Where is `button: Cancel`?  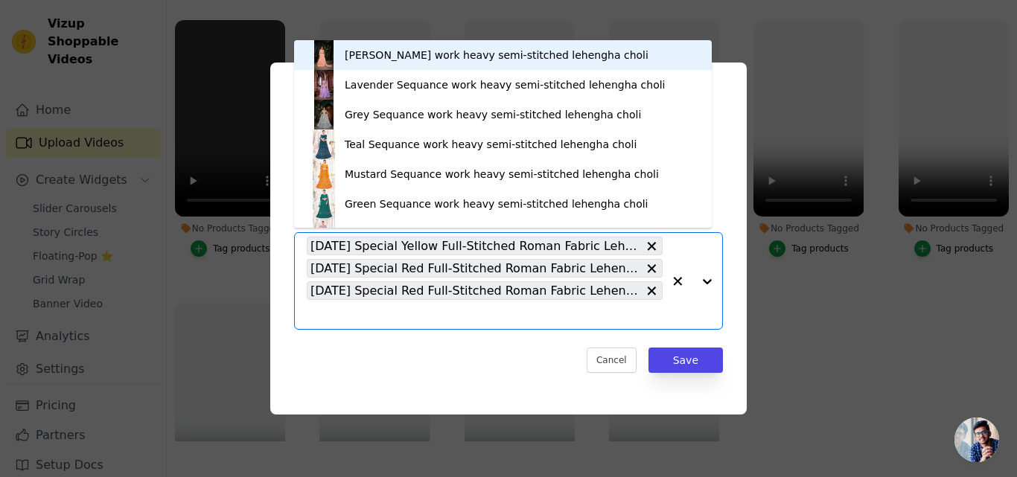
button: Cancel is located at coordinates (611, 360).